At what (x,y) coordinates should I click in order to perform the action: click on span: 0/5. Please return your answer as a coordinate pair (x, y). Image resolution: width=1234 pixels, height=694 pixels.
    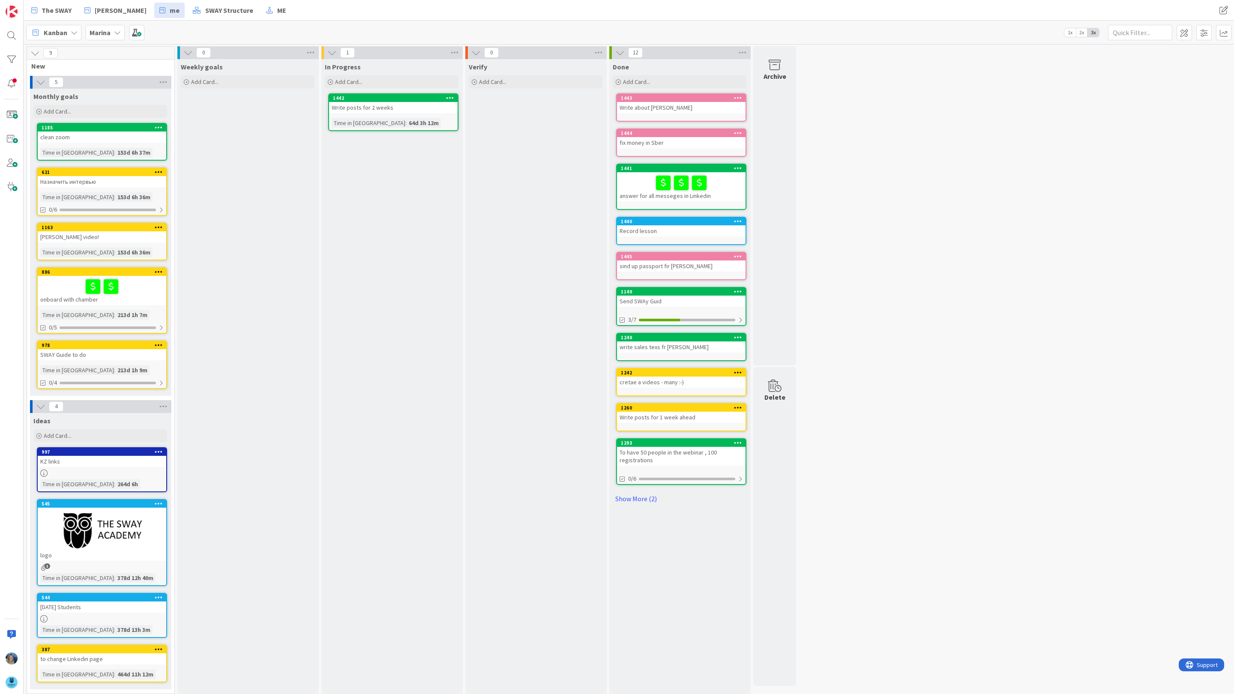
    Looking at the image, I should click on (53, 327).